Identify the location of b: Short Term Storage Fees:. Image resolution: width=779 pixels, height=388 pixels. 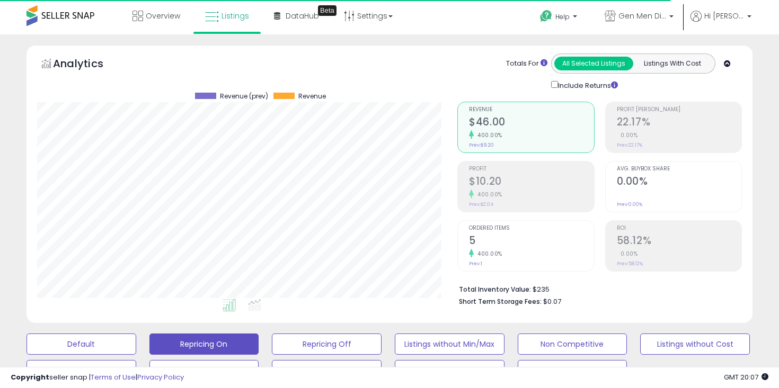
(500, 301).